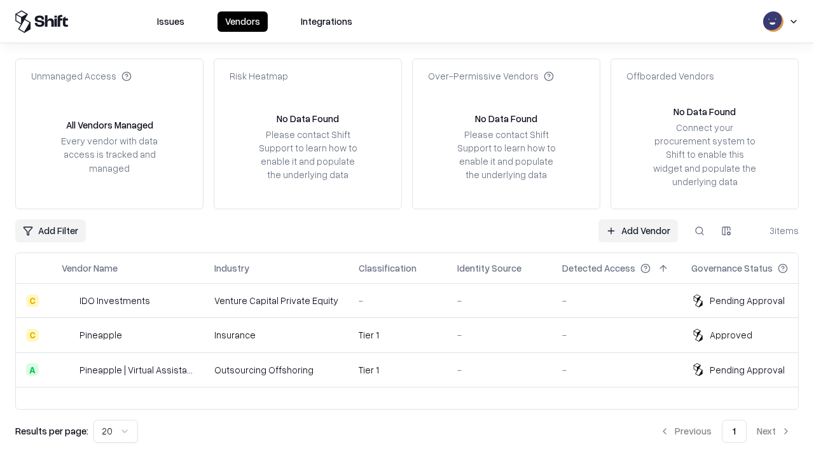  What do you see at coordinates (32, 370) in the screenshot?
I see `div: A` at bounding box center [32, 370].